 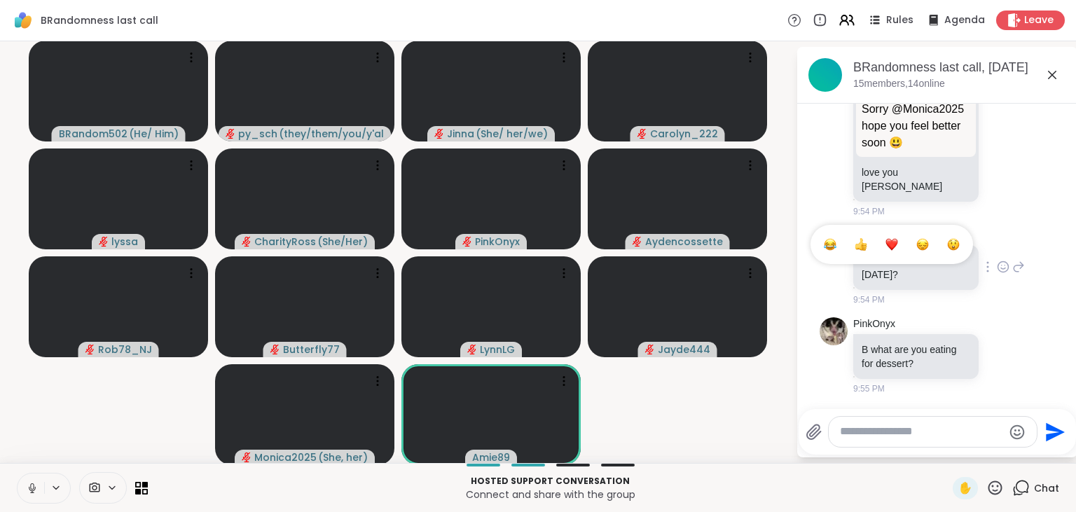 What do you see at coordinates (125, 350) in the screenshot?
I see `span: Rob78_NJ` at bounding box center [125, 350].